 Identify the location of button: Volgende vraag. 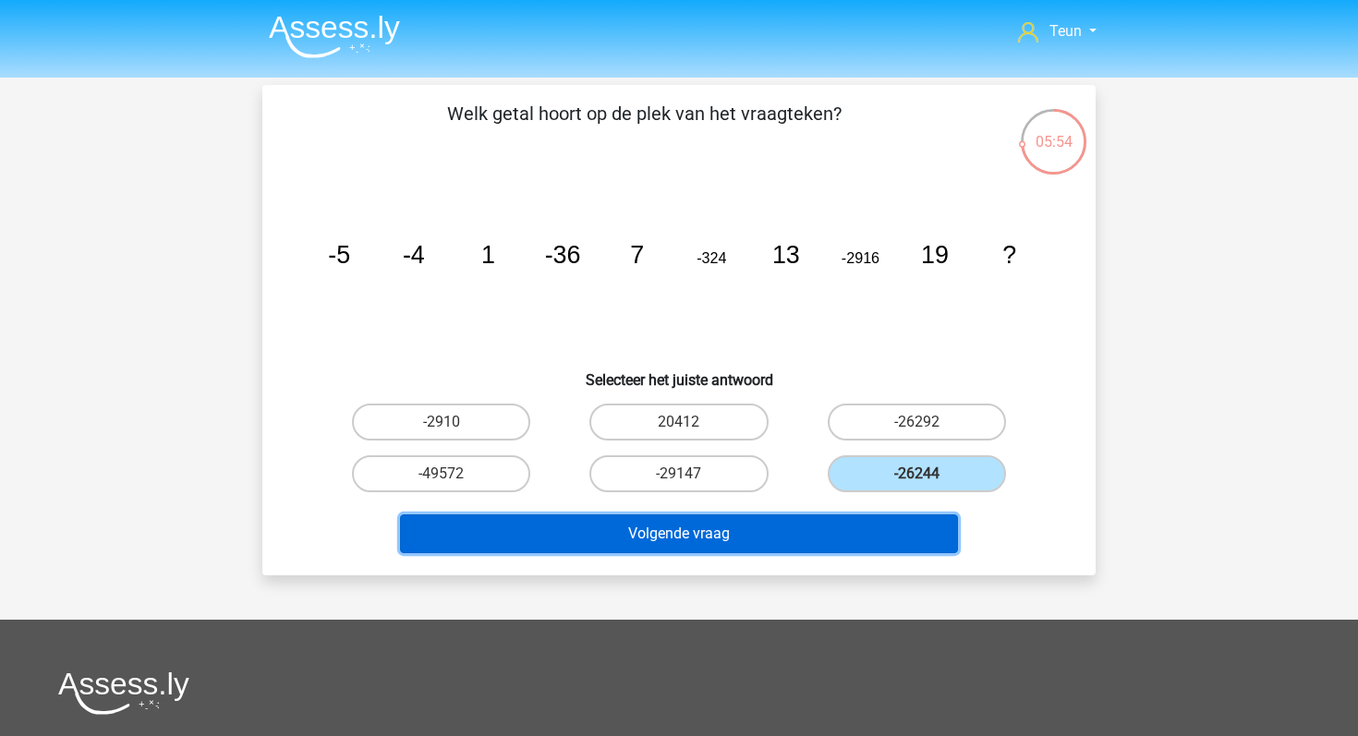
(679, 534).